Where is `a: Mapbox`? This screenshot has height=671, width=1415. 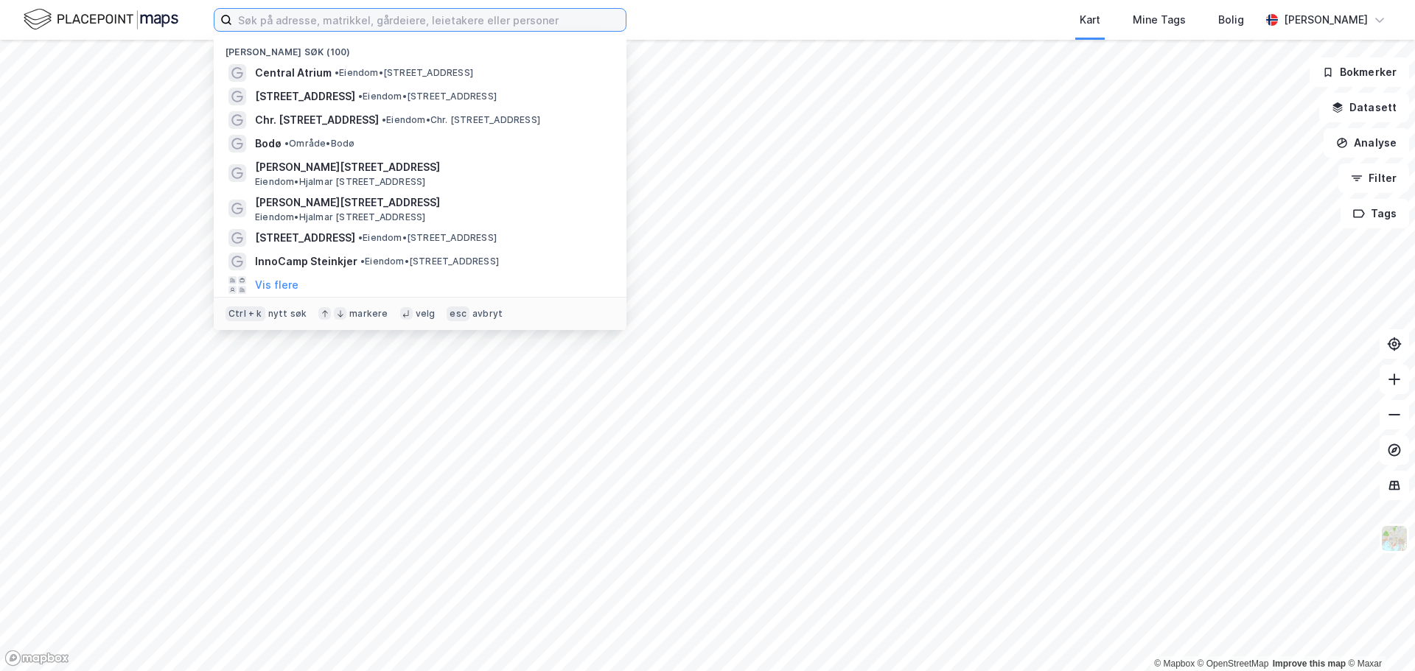
a: Mapbox is located at coordinates (1174, 664).